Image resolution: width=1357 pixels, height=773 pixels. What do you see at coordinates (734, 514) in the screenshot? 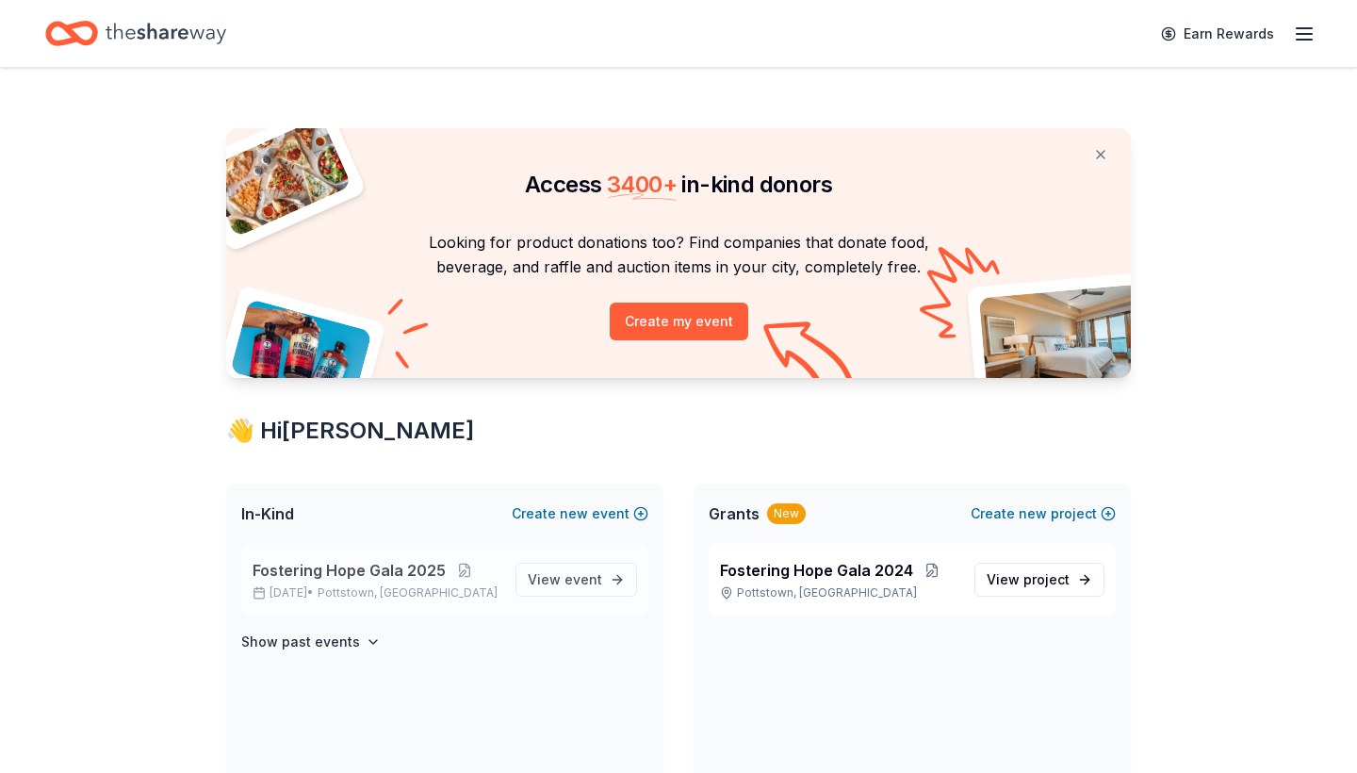
I see `span: Grants` at bounding box center [734, 514].